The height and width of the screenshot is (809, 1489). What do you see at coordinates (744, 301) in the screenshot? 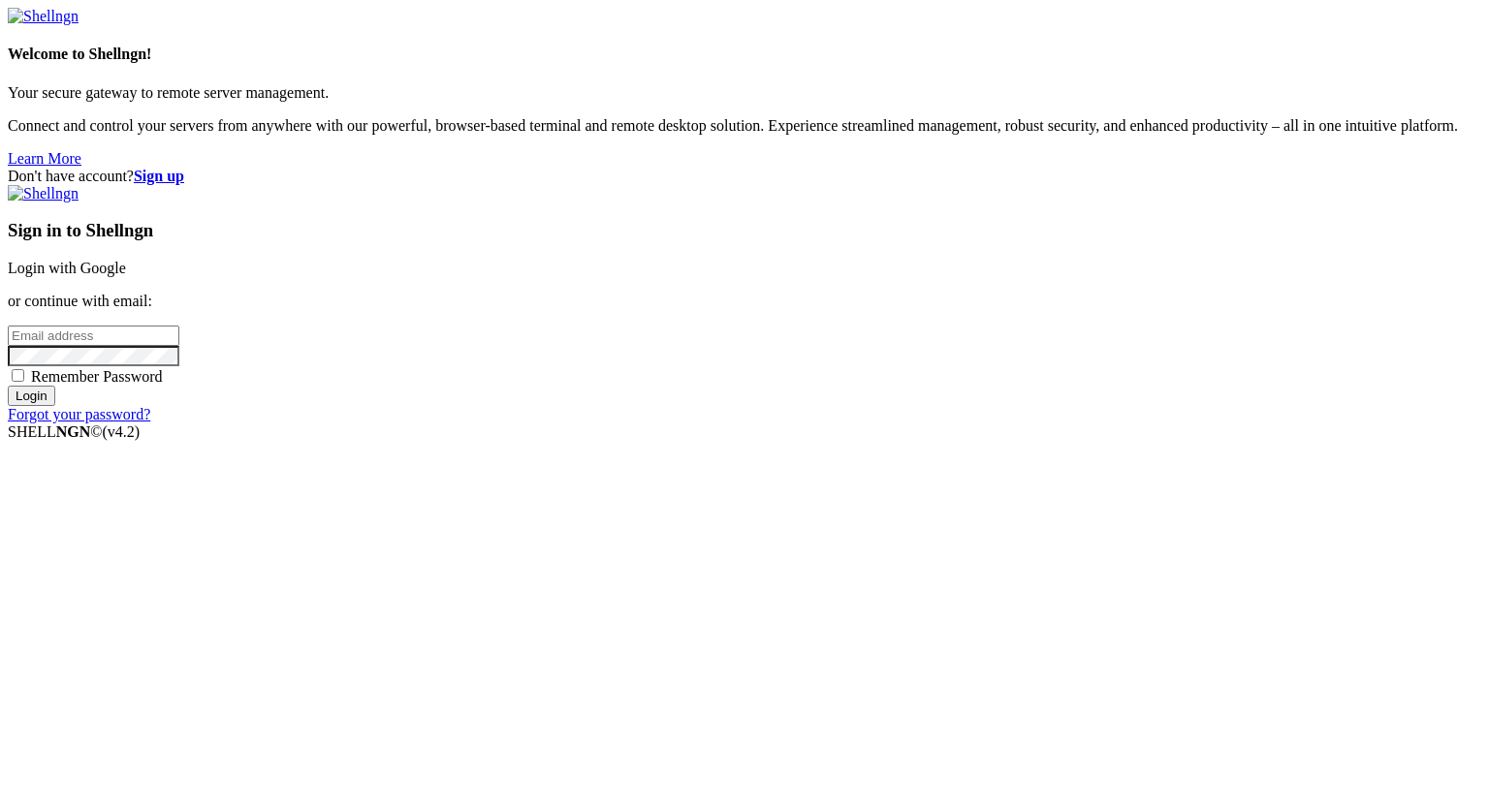
I see `p: or continue with email:` at bounding box center [744, 301].